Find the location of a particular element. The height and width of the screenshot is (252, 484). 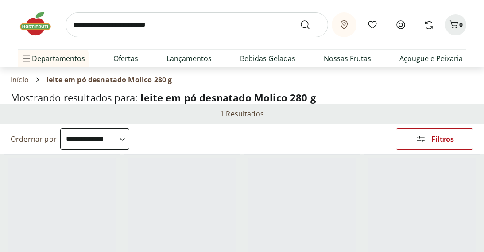

label: Ordernar por is located at coordinates (34, 139).